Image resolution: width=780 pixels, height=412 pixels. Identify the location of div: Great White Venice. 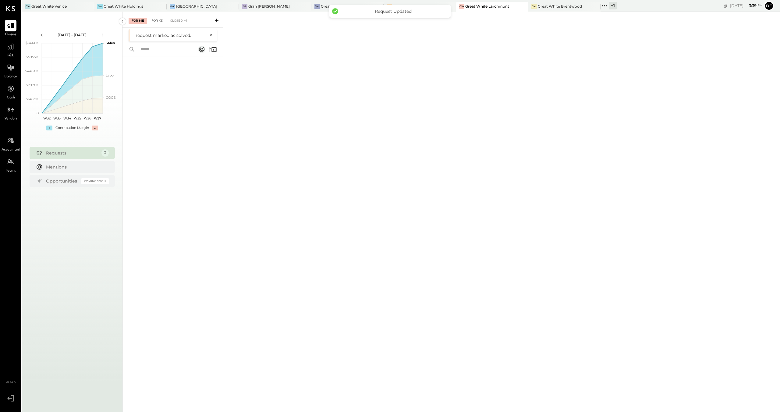
(49, 6).